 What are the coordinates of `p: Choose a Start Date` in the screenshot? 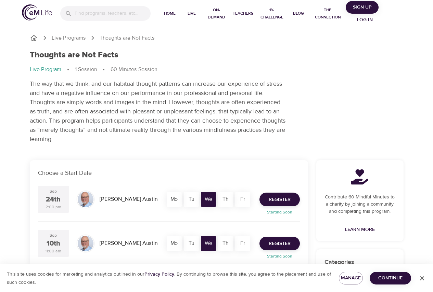 It's located at (169, 173).